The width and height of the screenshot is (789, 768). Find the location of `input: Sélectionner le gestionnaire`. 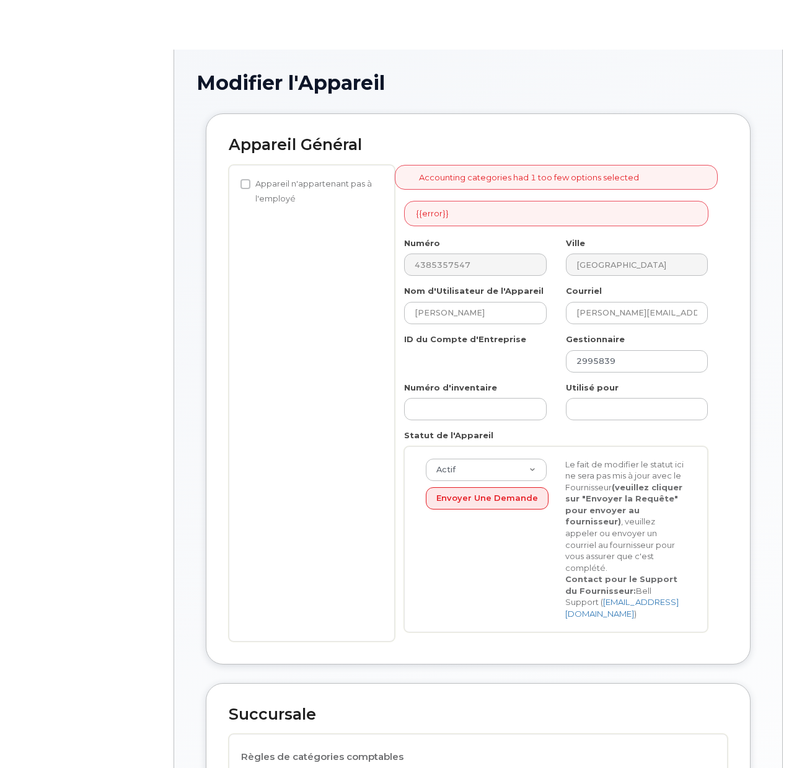

input: Sélectionner le gestionnaire is located at coordinates (636, 361).